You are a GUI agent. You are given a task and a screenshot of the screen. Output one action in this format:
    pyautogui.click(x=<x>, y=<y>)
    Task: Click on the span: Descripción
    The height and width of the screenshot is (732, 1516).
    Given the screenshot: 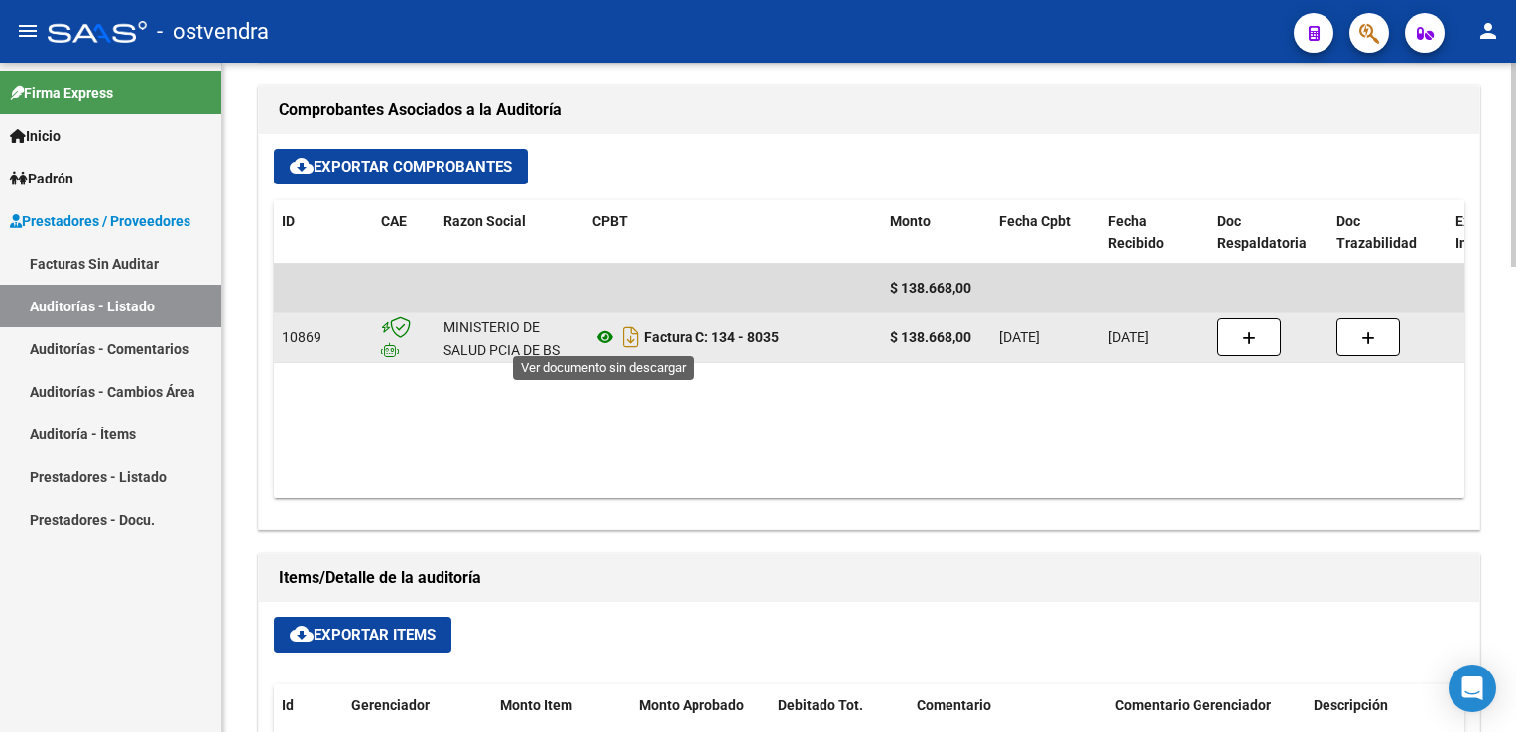 What is the action you would take?
    pyautogui.click(x=1350, y=705)
    